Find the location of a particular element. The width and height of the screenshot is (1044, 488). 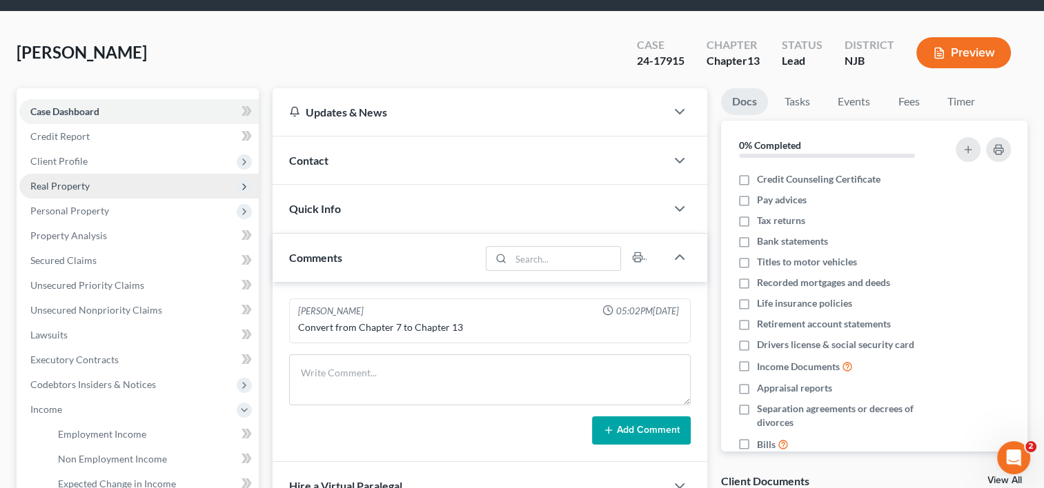

button: Add Comment is located at coordinates (641, 431).